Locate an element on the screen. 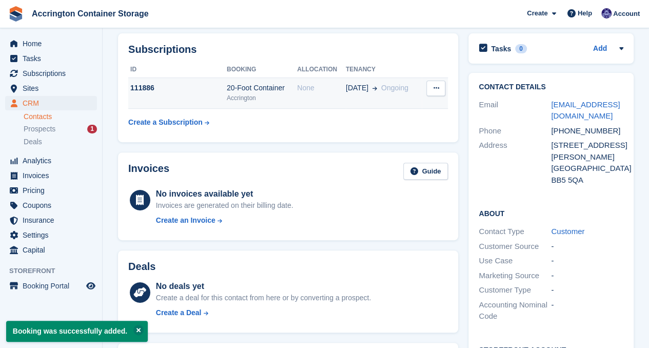 Image resolution: width=649 pixels, height=348 pixels. span: Sites is located at coordinates (53, 88).